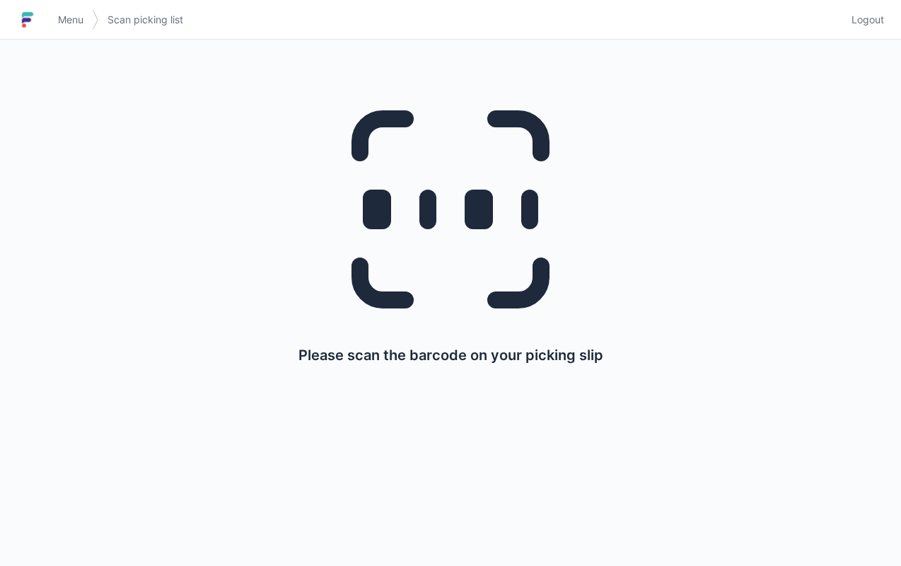 The image size is (901, 566). Describe the element at coordinates (28, 20) in the screenshot. I see `img: logo-small.jpg` at that location.